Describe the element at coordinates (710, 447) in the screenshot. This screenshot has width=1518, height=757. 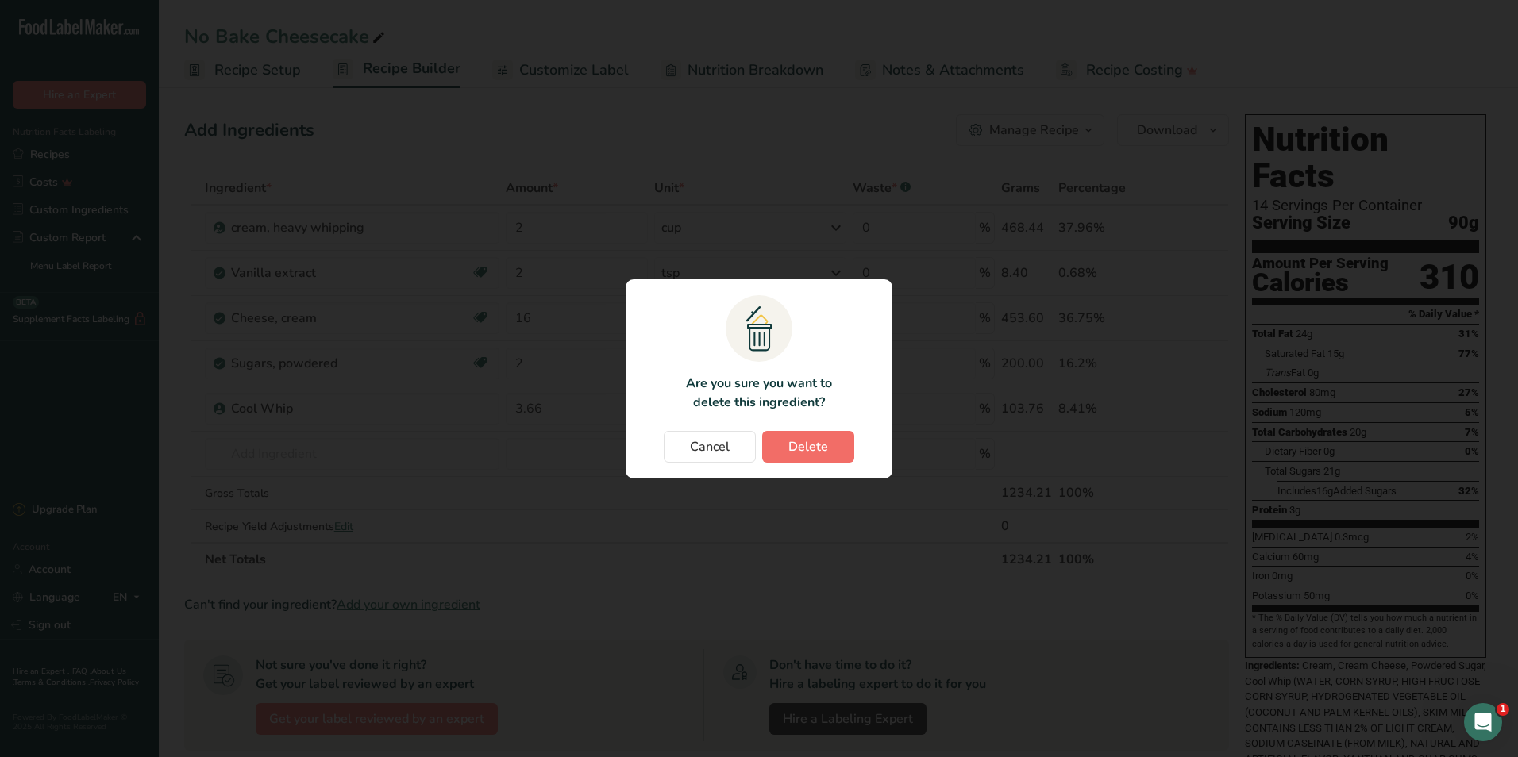
I see `button: Cancel` at that location.